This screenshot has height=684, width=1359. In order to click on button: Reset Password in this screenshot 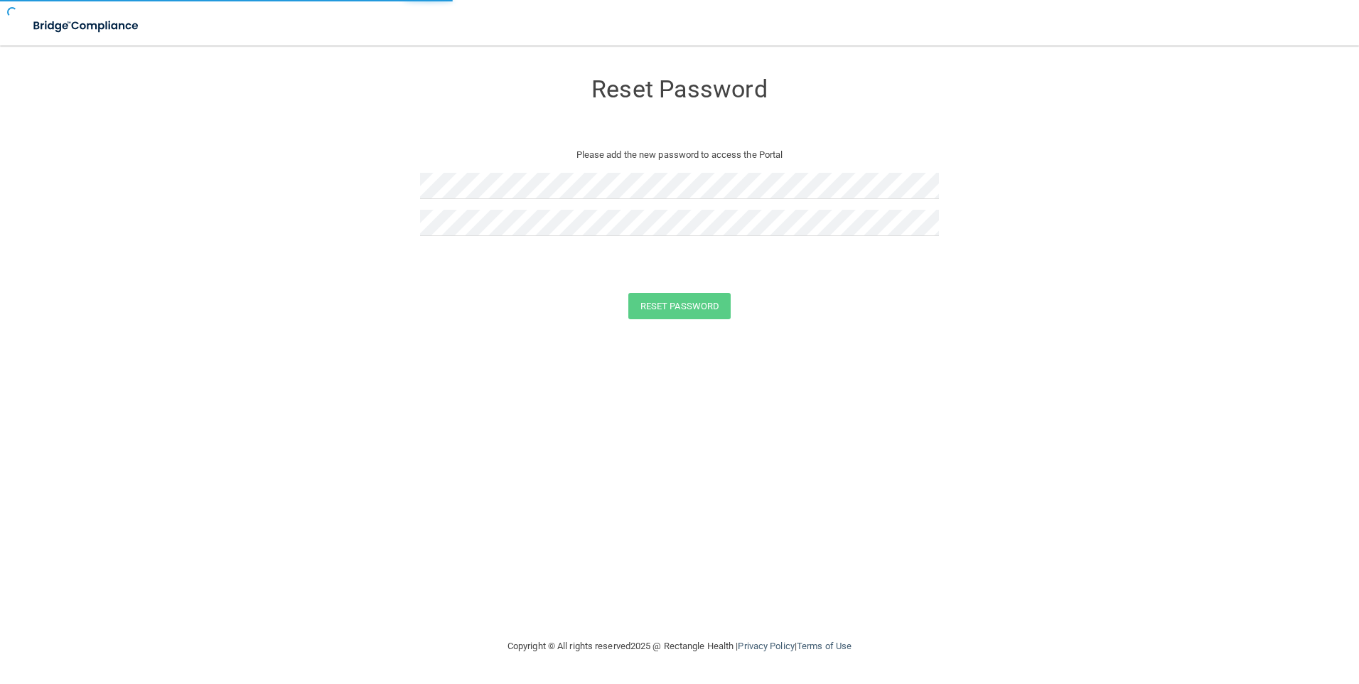, I will do `click(680, 306)`.